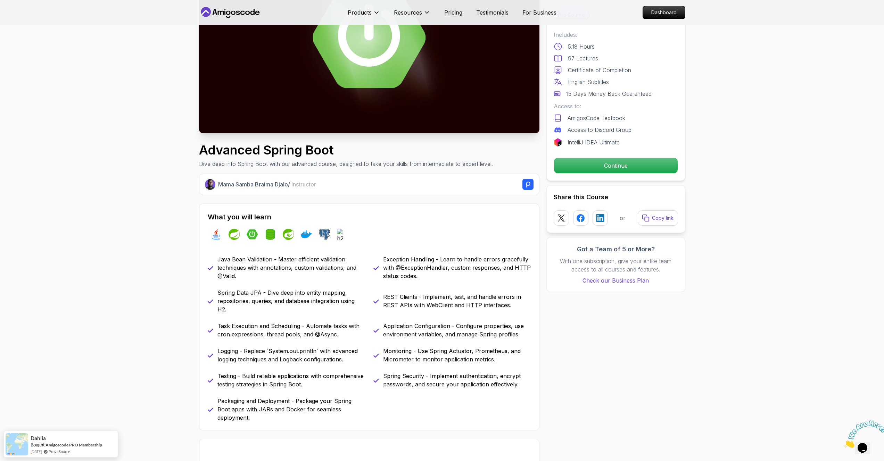 Image resolution: width=884 pixels, height=461 pixels. Describe the element at coordinates (583, 58) in the screenshot. I see `p: 97 Lectures` at that location.